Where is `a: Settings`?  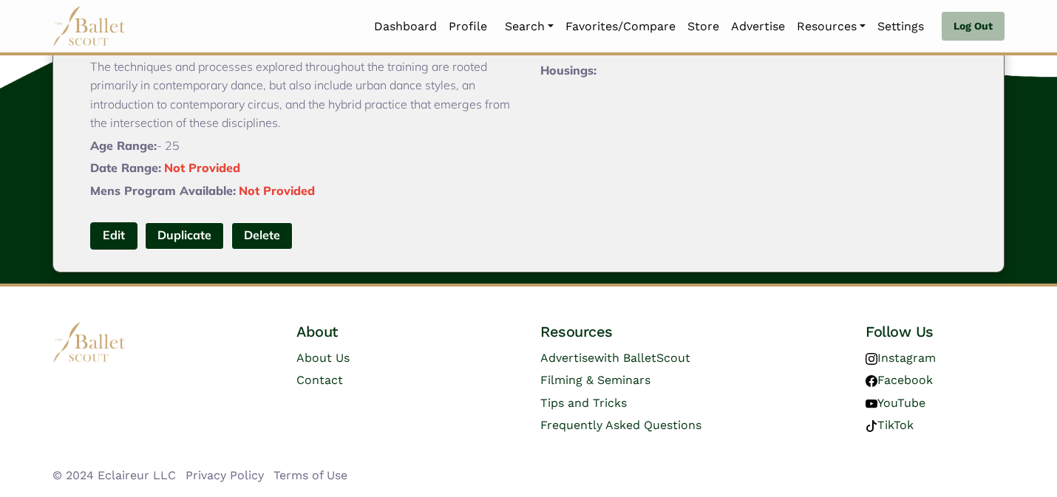
a: Settings is located at coordinates (900, 27).